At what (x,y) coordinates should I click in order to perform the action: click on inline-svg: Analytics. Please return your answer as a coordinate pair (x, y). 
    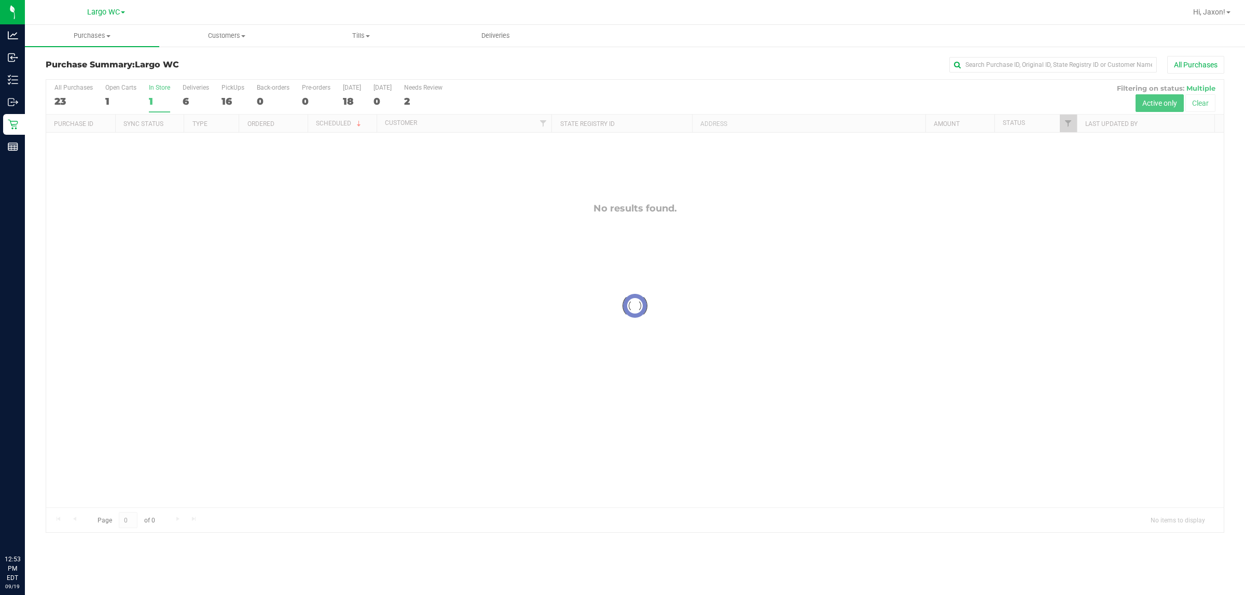
    Looking at the image, I should click on (13, 35).